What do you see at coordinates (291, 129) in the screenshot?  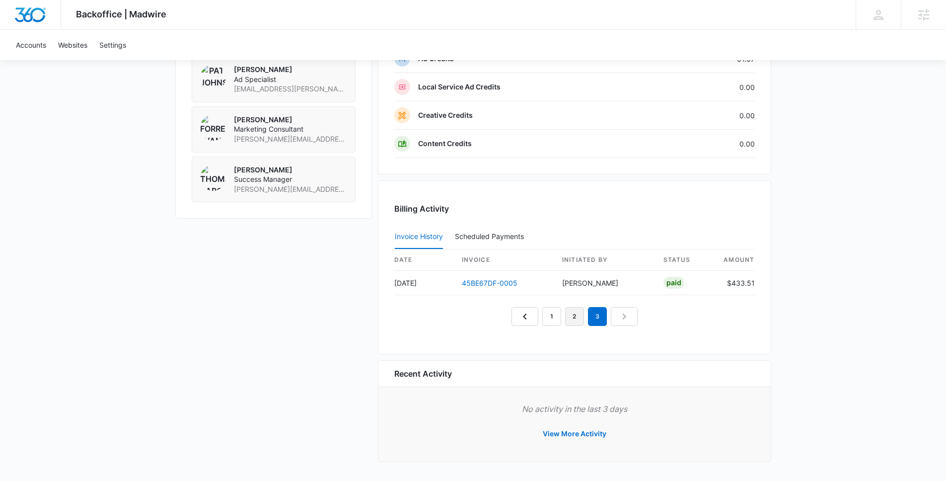 I see `span: Marketing Consultant` at bounding box center [291, 129].